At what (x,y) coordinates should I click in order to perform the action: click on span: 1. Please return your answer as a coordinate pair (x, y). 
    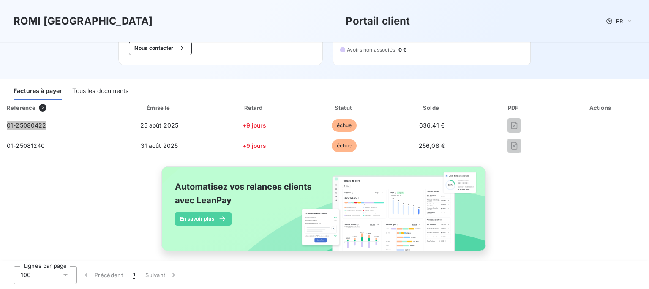
    Looking at the image, I should click on (134, 275).